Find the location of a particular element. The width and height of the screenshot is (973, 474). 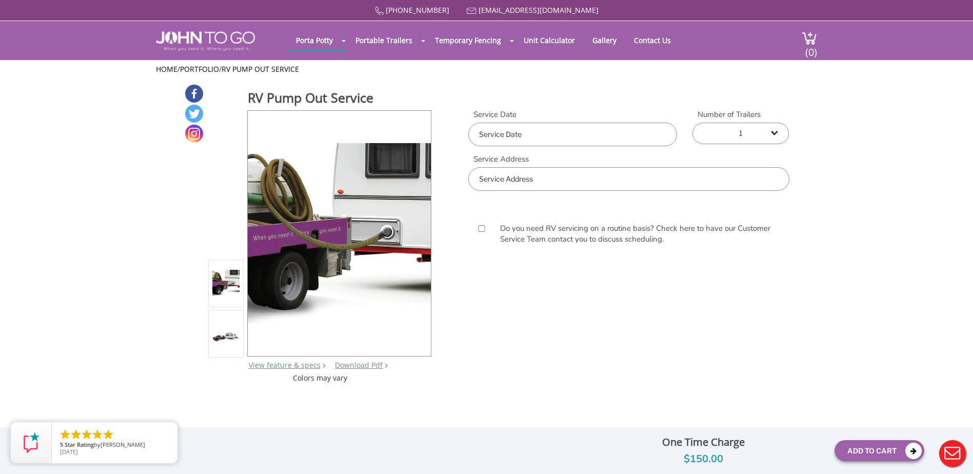

a: Porta Potty is located at coordinates (314, 40).